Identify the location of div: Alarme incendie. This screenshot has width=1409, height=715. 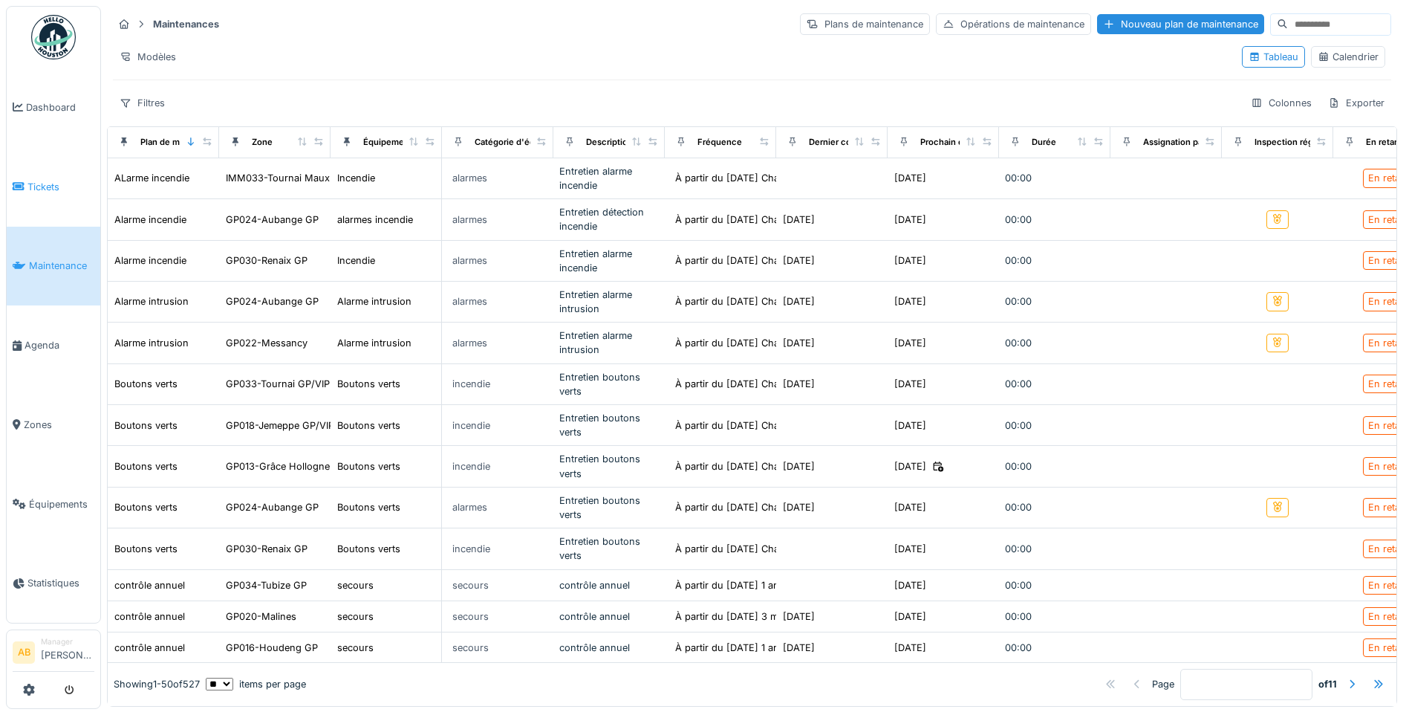
(150, 219).